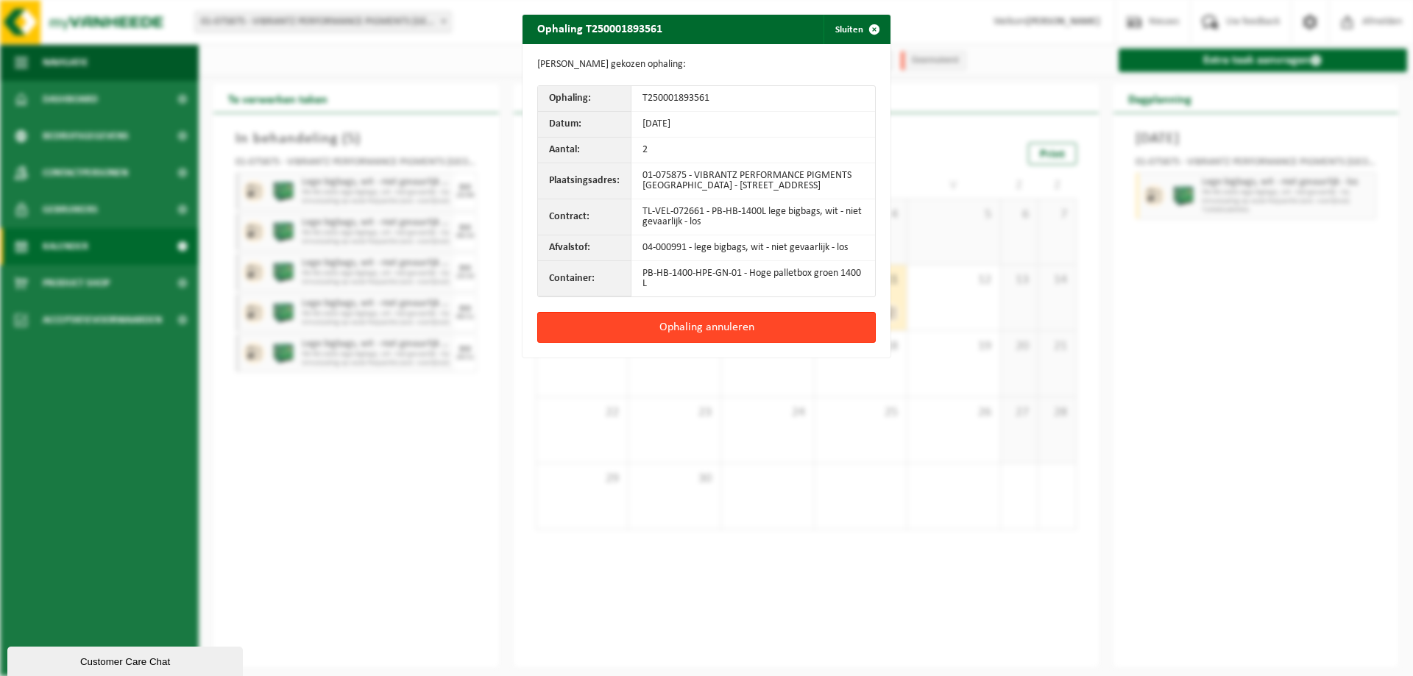 The width and height of the screenshot is (1413, 676). What do you see at coordinates (584, 124) in the screenshot?
I see `th: Datum:` at bounding box center [584, 124].